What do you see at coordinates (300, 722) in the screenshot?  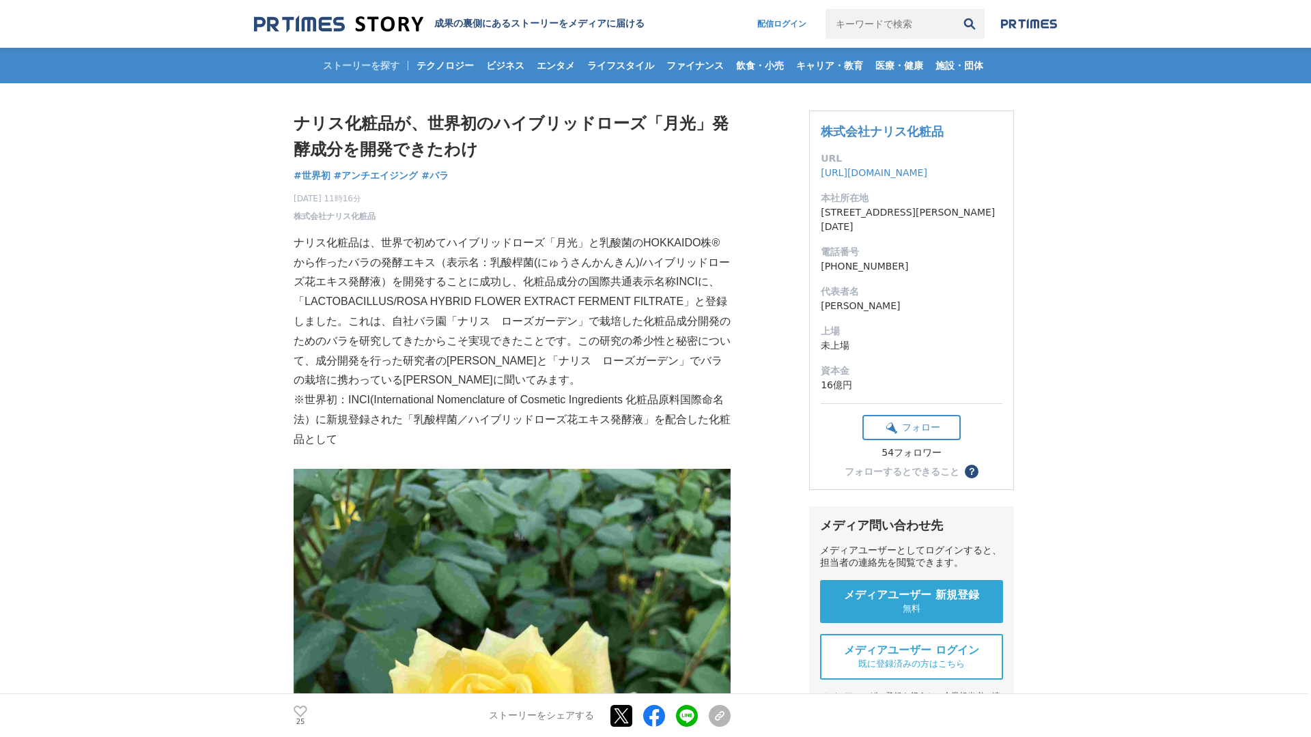 I see `p: 25` at bounding box center [300, 722].